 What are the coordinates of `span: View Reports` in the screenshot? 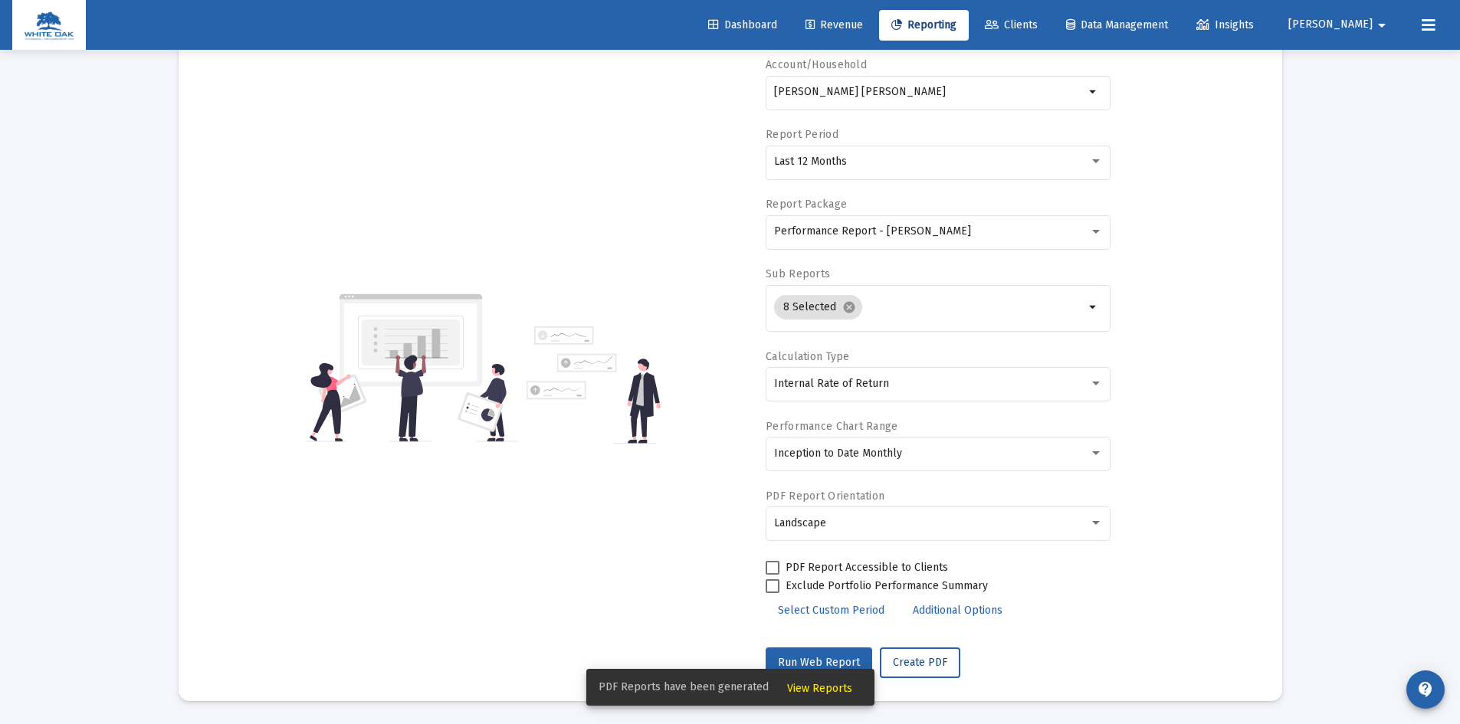 It's located at (819, 688).